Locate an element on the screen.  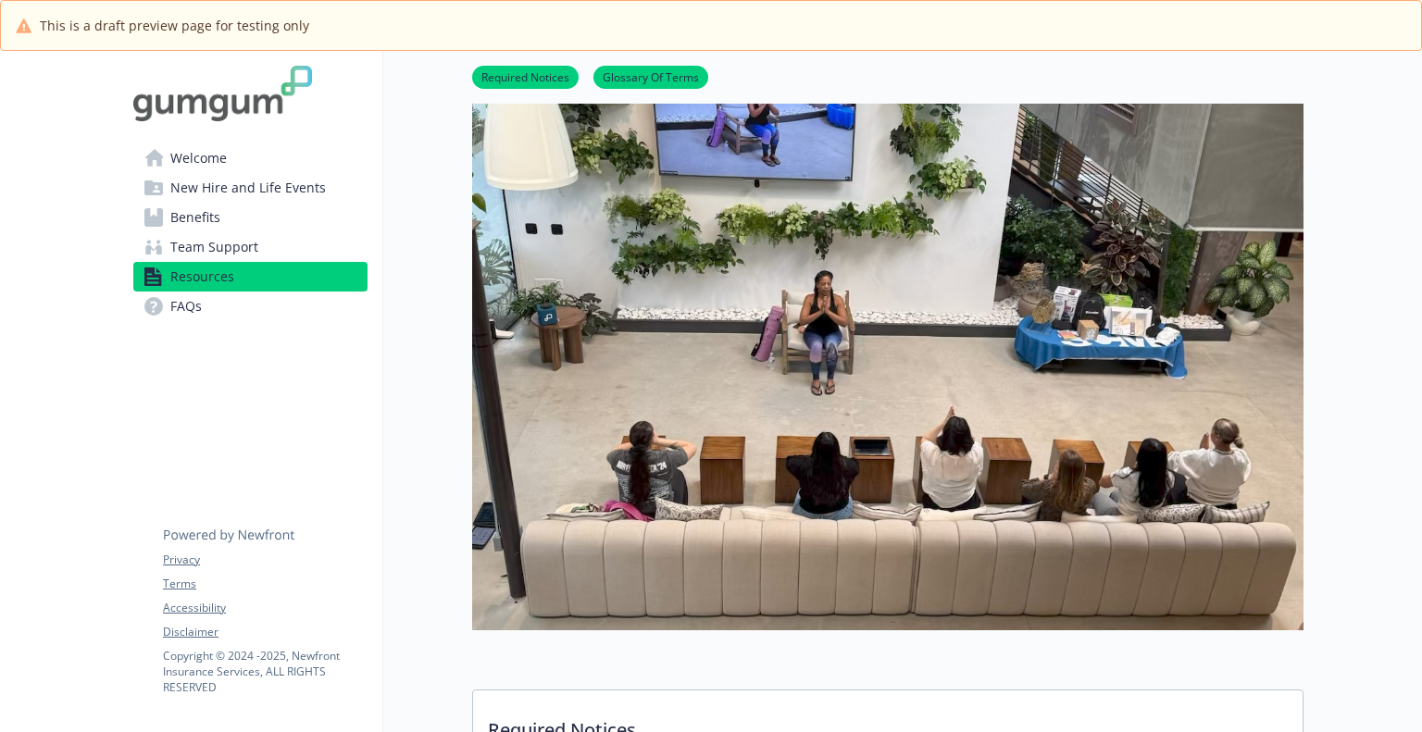
a: Disclaimer is located at coordinates (265, 632).